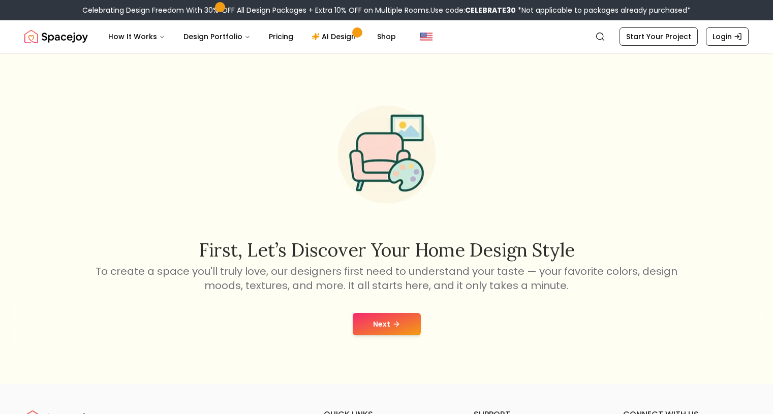 This screenshot has width=773, height=414. Describe the element at coordinates (603, 10) in the screenshot. I see `span: *Not applicable to packages already purchased*` at that location.